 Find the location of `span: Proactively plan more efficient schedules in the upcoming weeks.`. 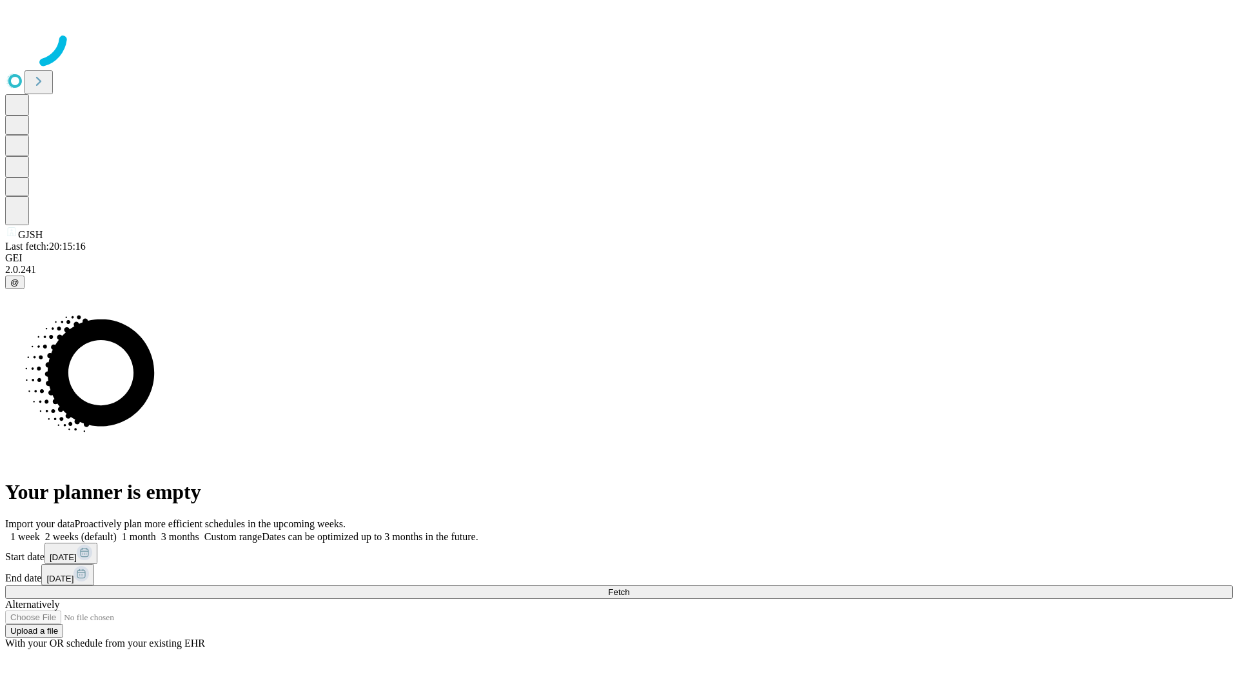

span: Proactively plan more efficient schedules in the upcoming weeks. is located at coordinates (210, 523).